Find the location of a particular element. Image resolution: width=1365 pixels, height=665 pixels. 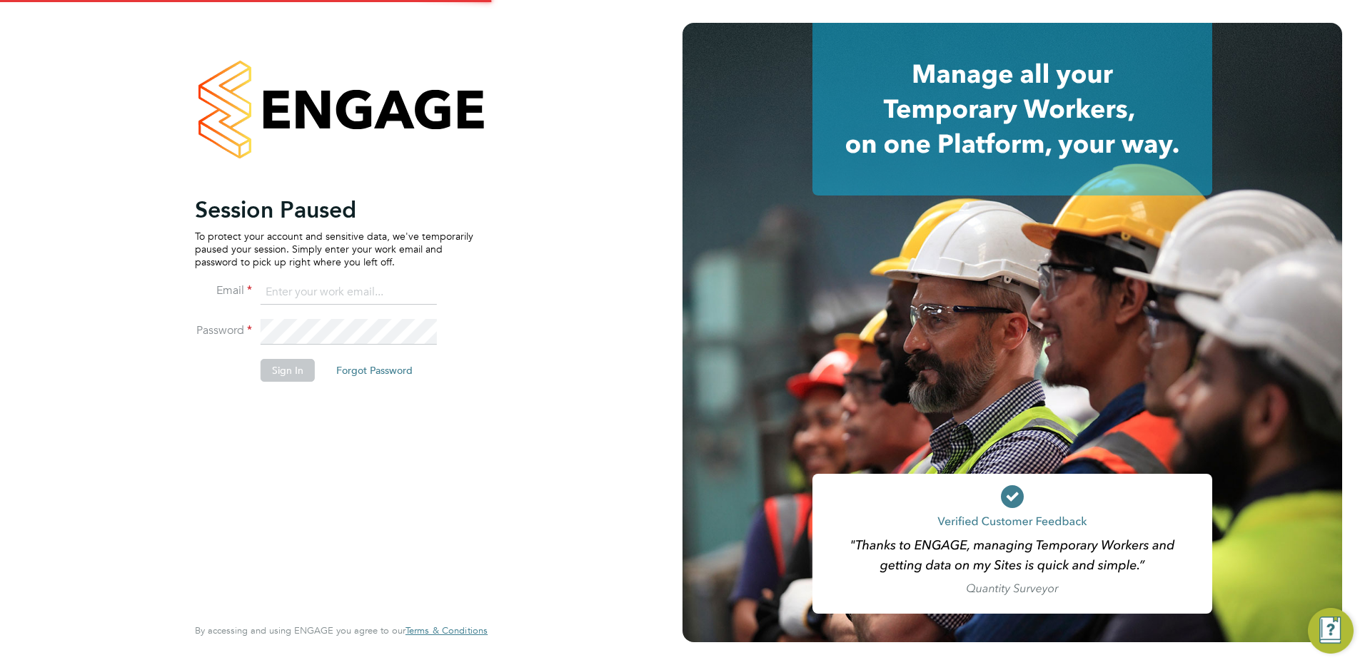

p: To protect your account and sensitive data, we've temporarily paused your session. Simply enter y... is located at coordinates (334, 249).